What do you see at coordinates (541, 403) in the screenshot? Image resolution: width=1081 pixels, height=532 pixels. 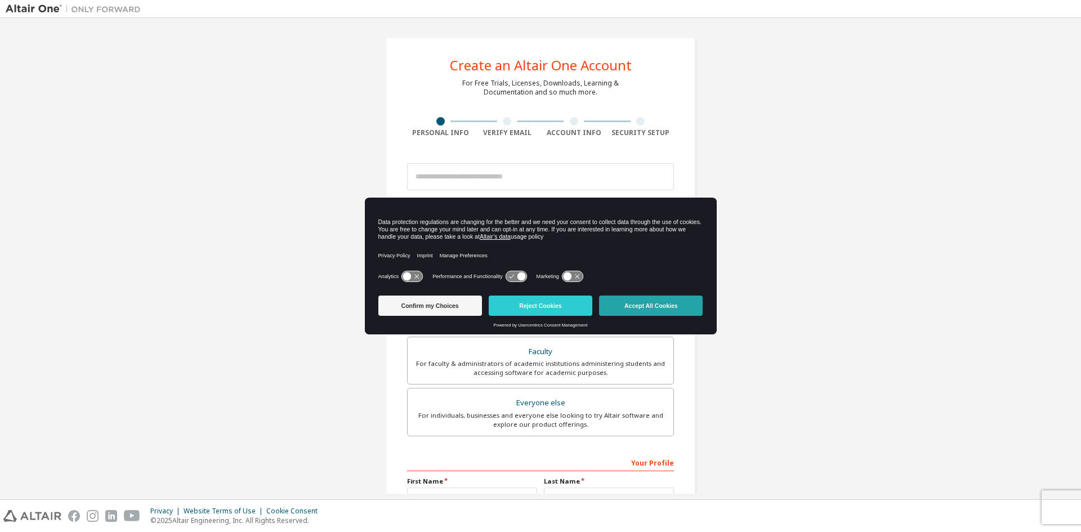 I see `div: Everyone else` at bounding box center [541, 403].